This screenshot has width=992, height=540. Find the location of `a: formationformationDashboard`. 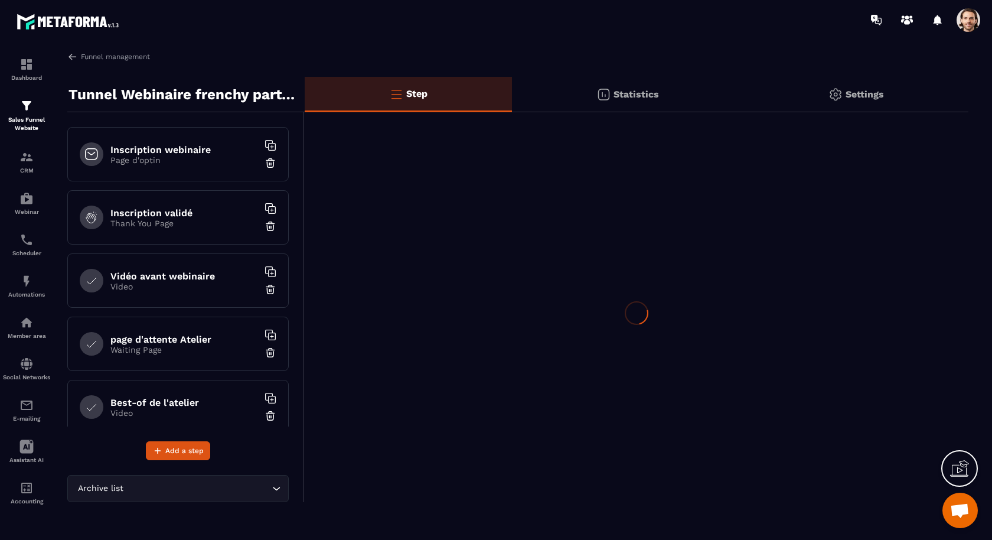

a: formationformationDashboard is located at coordinates (27, 69).